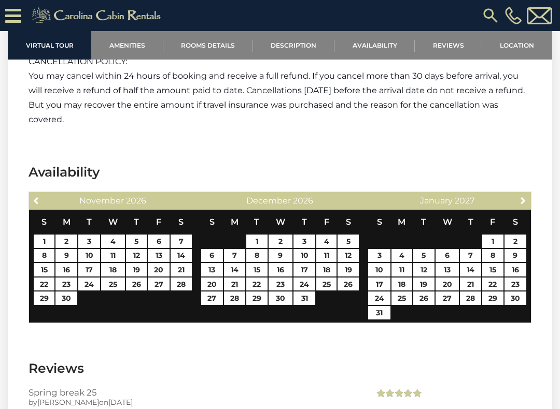 This screenshot has height=409, width=560. Describe the element at coordinates (280, 172) in the screenshot. I see `h3: Availability` at that location.